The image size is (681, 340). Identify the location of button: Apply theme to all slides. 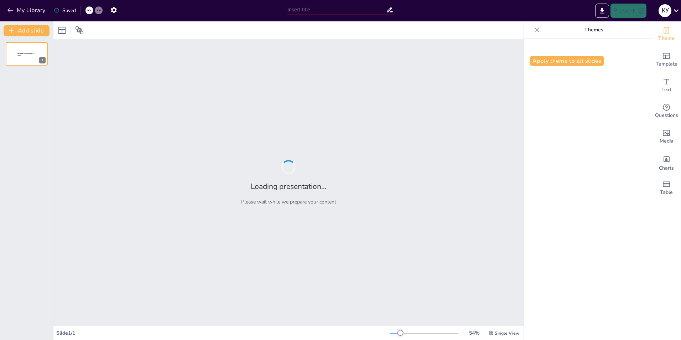
(567, 61).